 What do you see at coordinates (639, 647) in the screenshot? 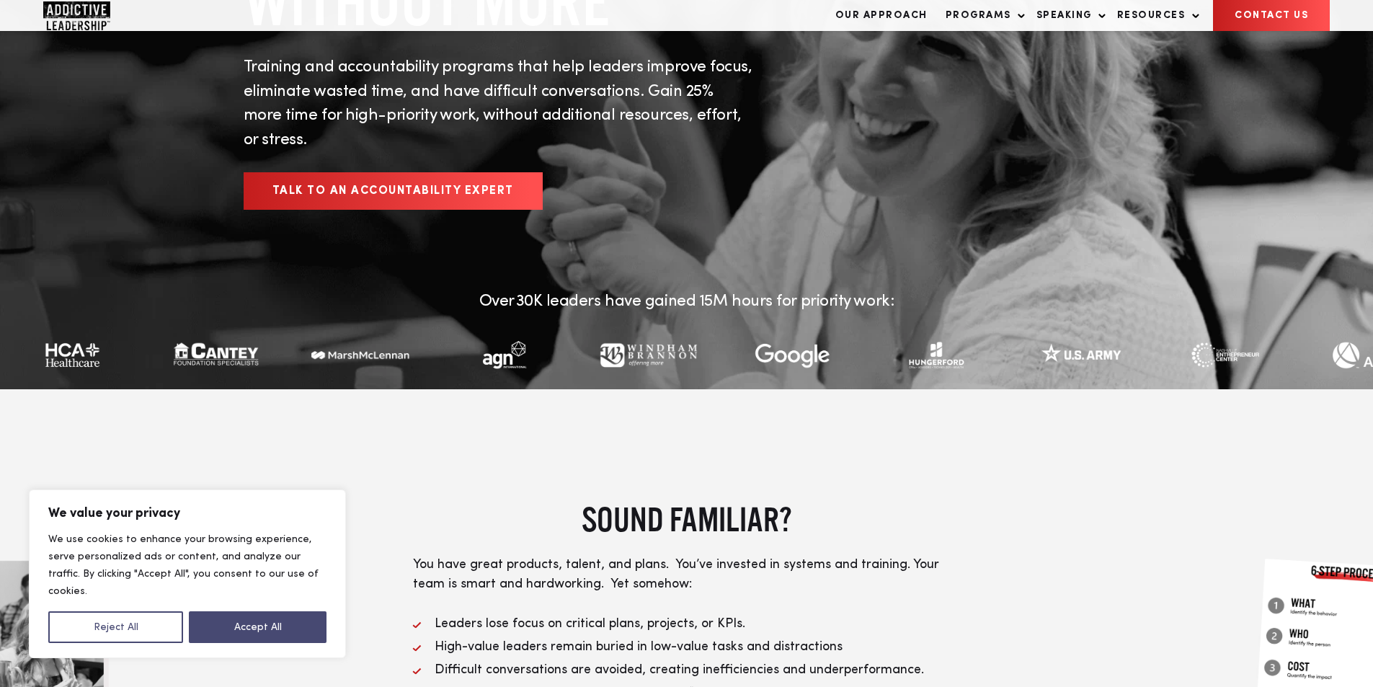
I see `span: High-value leaders remain buried in low-value tasks and distractions` at bounding box center [639, 647].